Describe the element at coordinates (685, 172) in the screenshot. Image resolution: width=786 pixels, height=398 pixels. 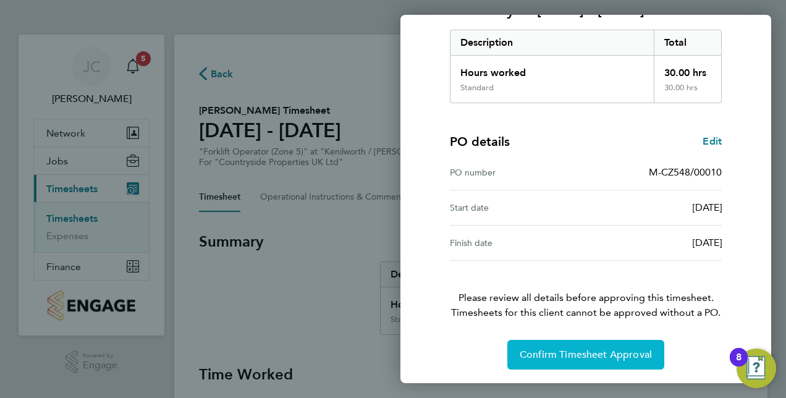
I see `span: M-CZ548/00010` at that location.